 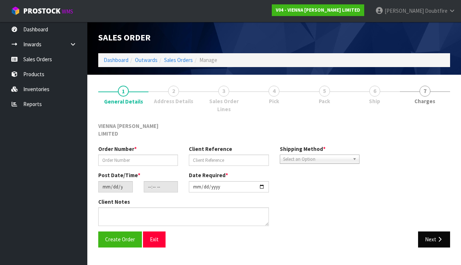 What do you see at coordinates (154, 239) in the screenshot?
I see `button: Exit` at bounding box center [154, 239].